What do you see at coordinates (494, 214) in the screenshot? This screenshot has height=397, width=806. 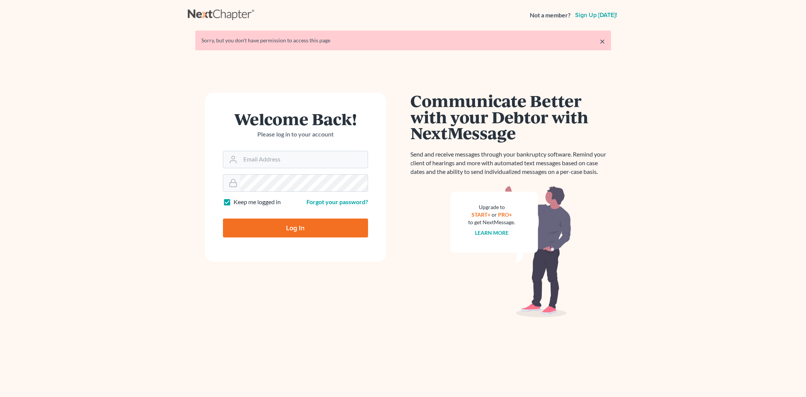 I see `span: or` at bounding box center [494, 214].